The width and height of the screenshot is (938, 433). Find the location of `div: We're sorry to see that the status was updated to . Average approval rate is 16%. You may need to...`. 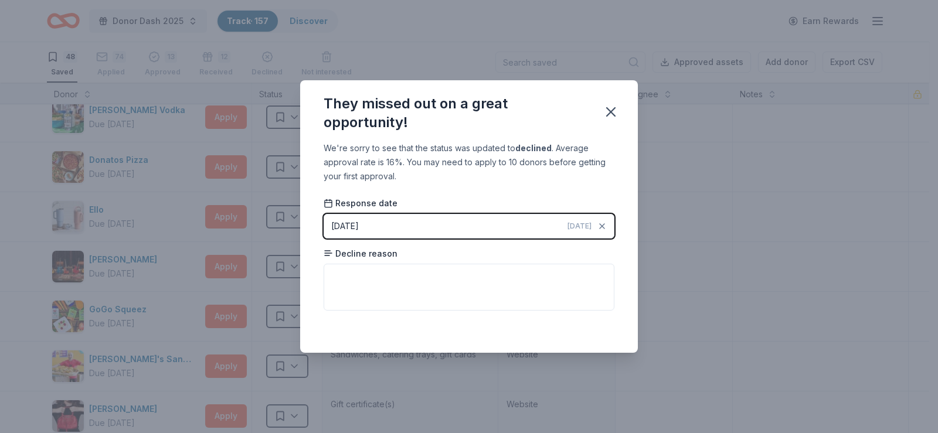

div: We're sorry to see that the status was updated to . Average approval rate is 16%. You may need to... is located at coordinates (469, 162).